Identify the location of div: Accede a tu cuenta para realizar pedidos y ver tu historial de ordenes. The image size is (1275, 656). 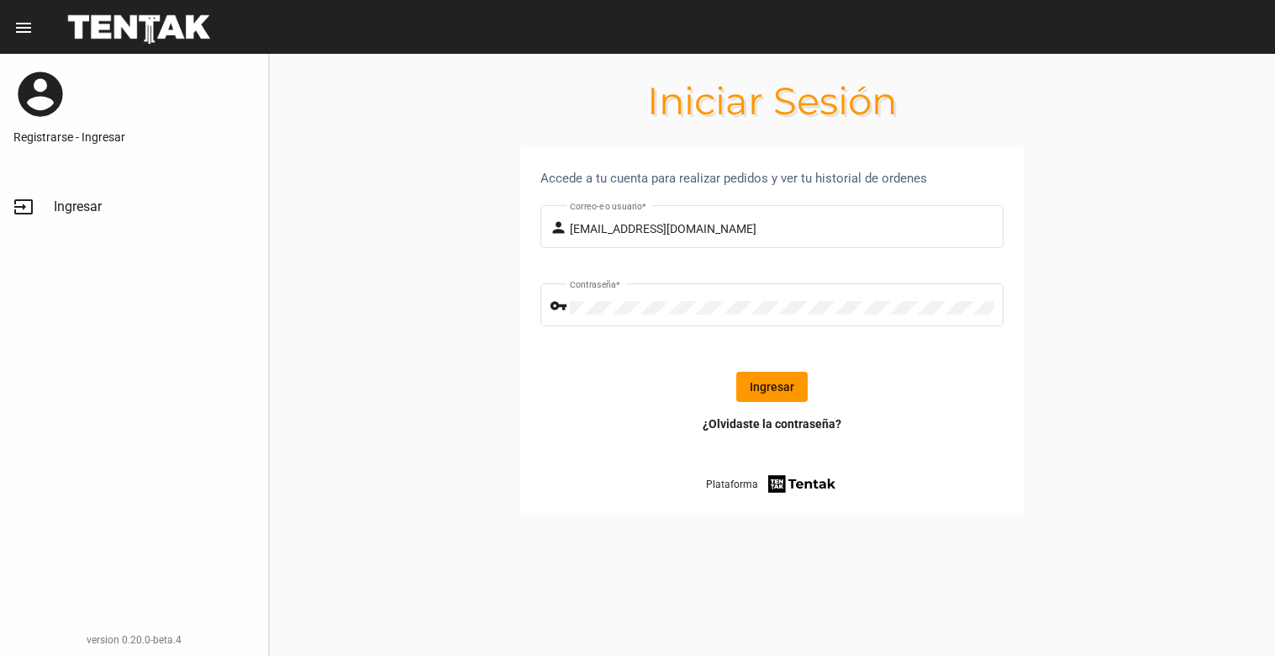
(772, 178).